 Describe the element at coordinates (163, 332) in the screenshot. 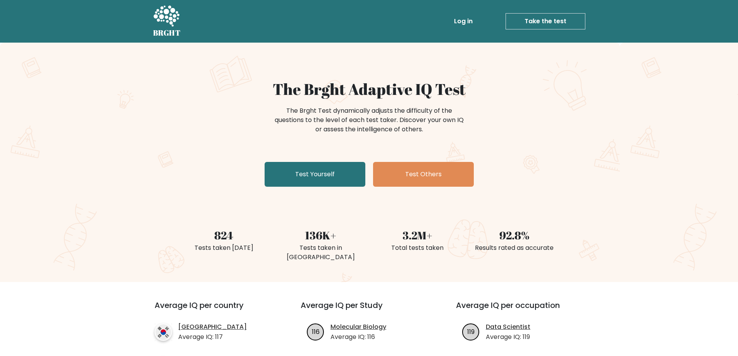

I see `img: country` at that location.